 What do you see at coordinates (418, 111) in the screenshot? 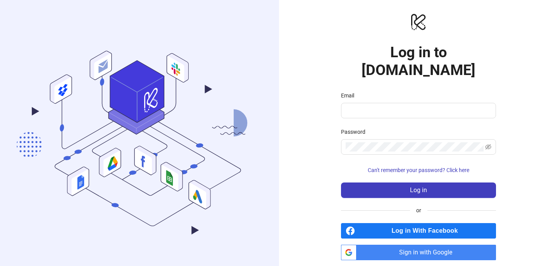
I see `input: Email` at bounding box center [418, 111].